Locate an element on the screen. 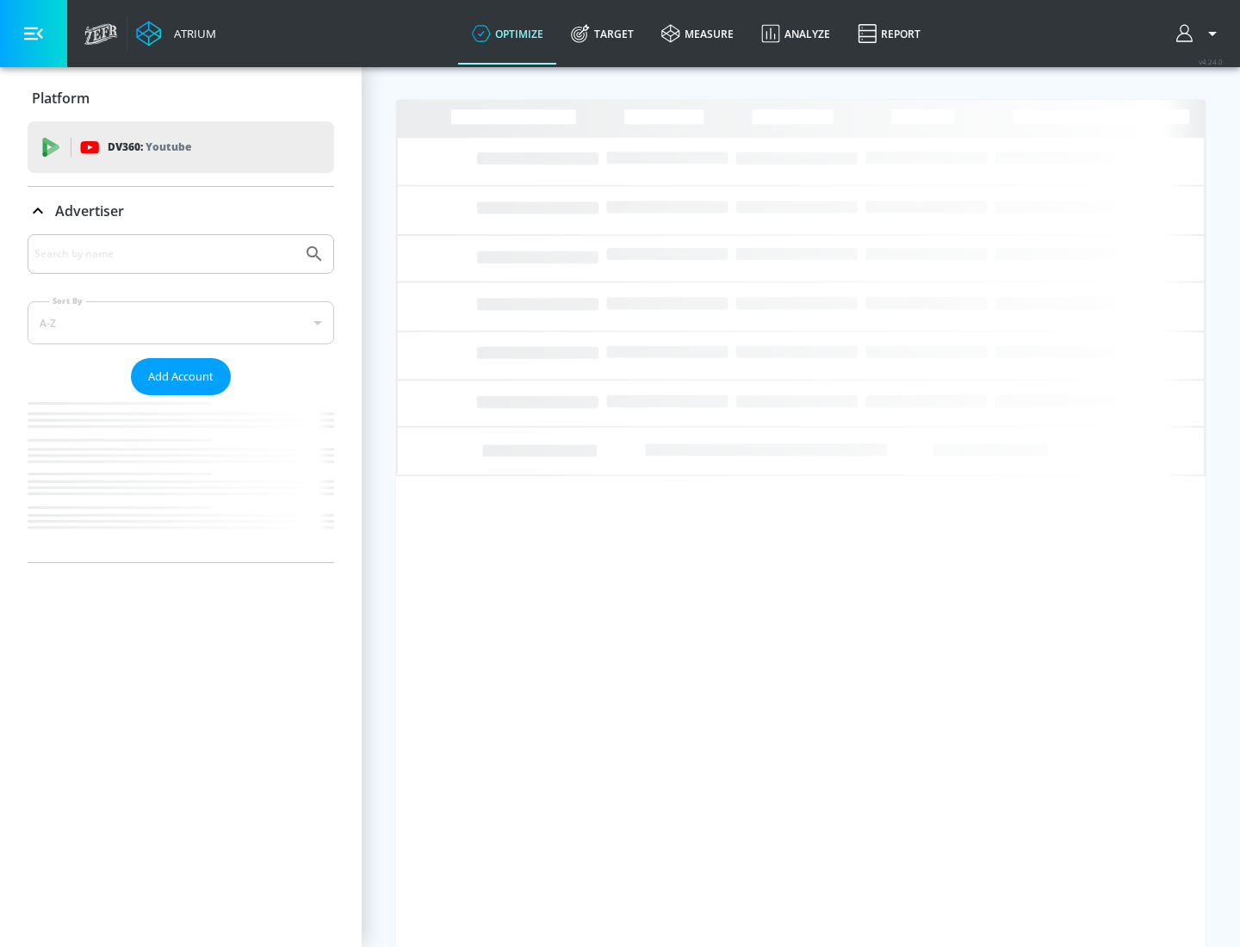 The height and width of the screenshot is (947, 1240). a: Target is located at coordinates (602, 34).